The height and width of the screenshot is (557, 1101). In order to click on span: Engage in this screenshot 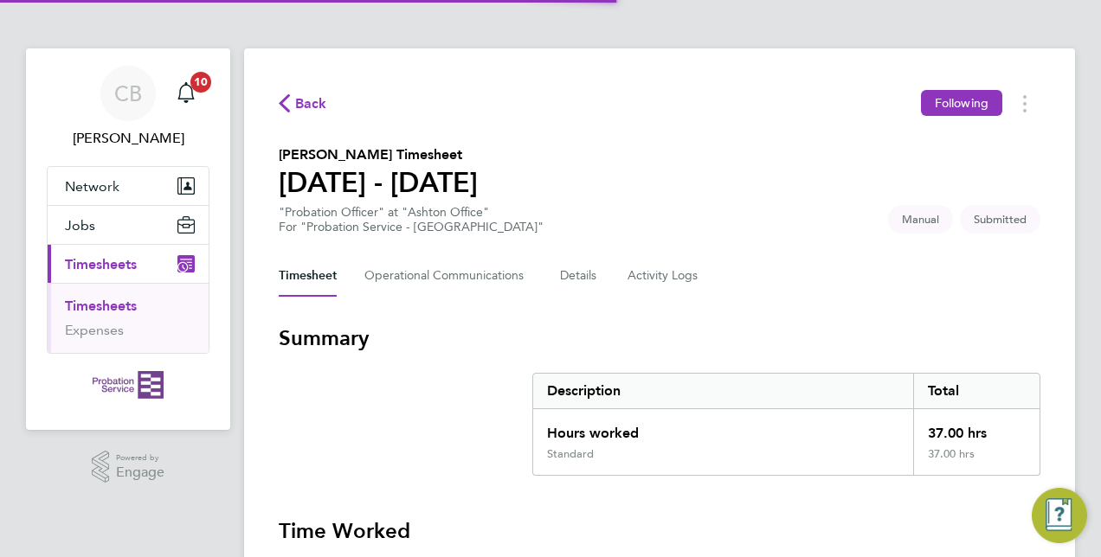, I will do `click(140, 473)`.